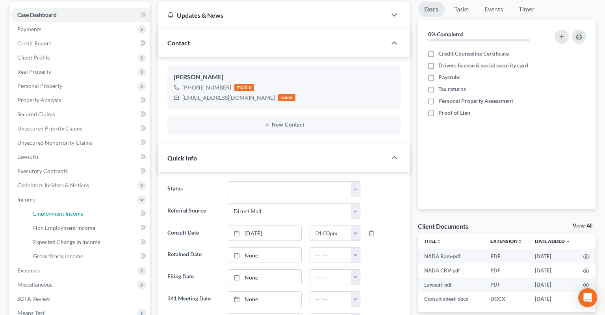 Image resolution: width=605 pixels, height=315 pixels. I want to click on a: Property Analysis, so click(80, 100).